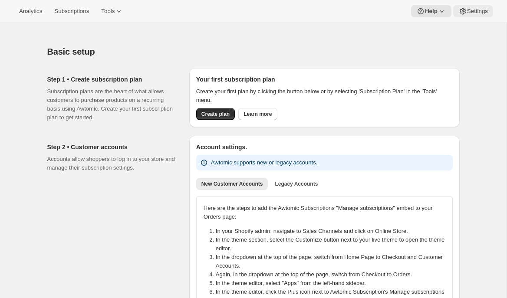 This screenshot has height=298, width=507. Describe the element at coordinates (477, 11) in the screenshot. I see `span: Settings` at that location.